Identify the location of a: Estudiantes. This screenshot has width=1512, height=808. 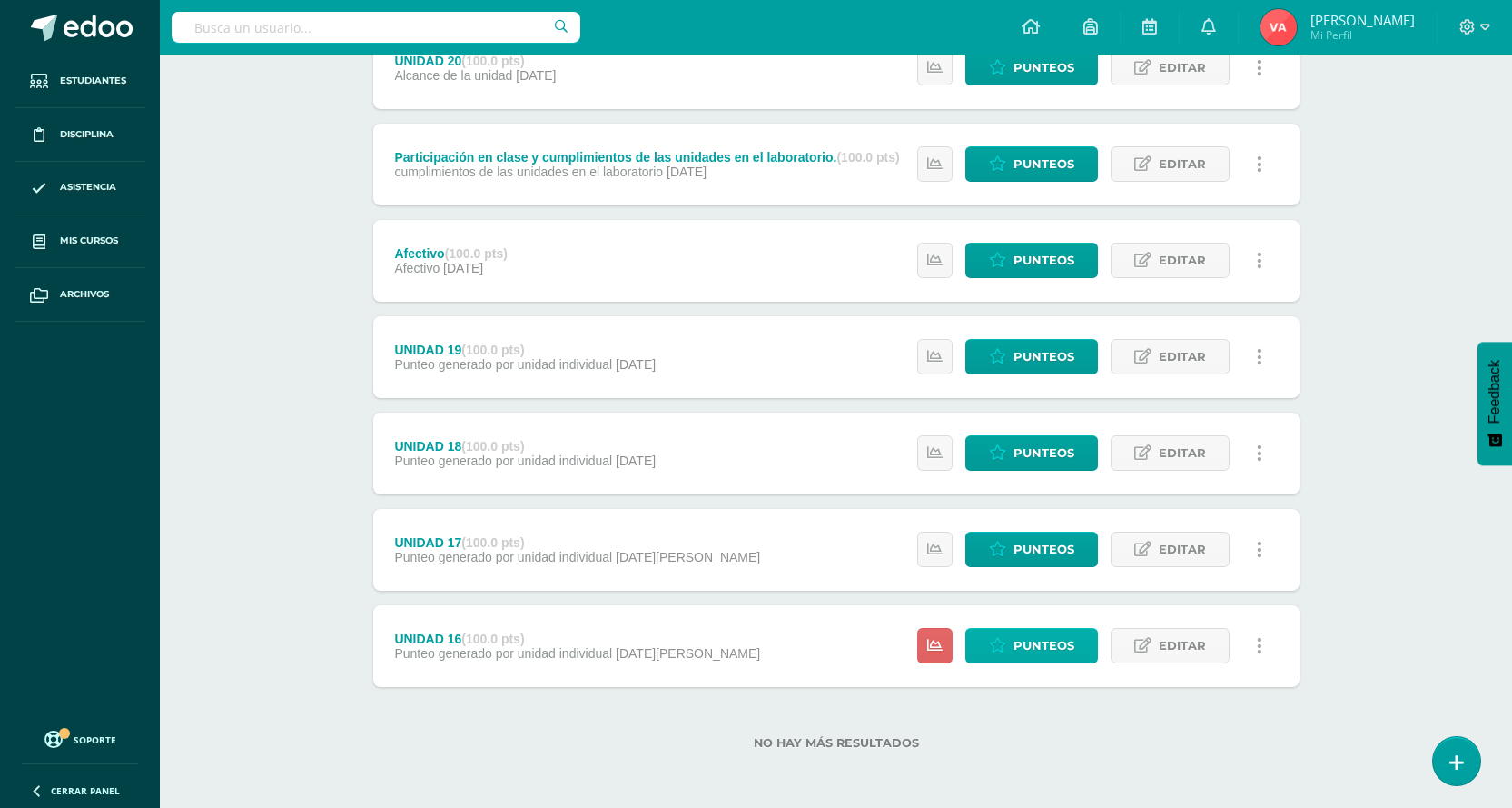
(80, 81).